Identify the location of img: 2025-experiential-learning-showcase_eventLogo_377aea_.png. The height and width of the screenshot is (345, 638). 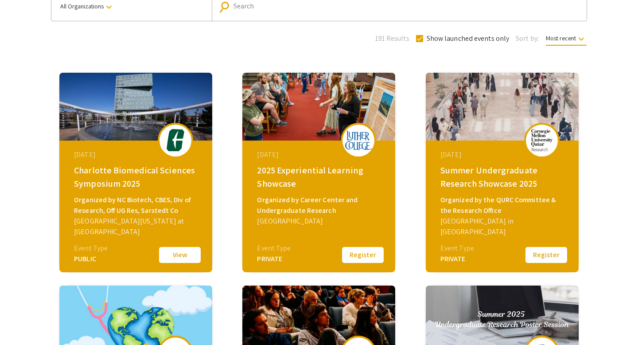
(358, 140).